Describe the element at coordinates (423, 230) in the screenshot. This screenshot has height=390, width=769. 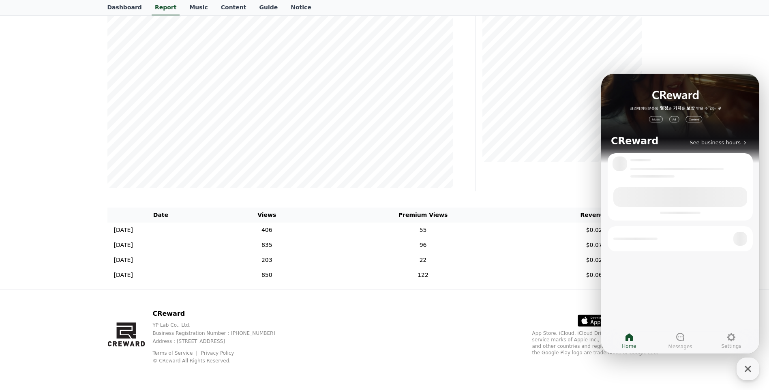
I see `td: 55` at that location.